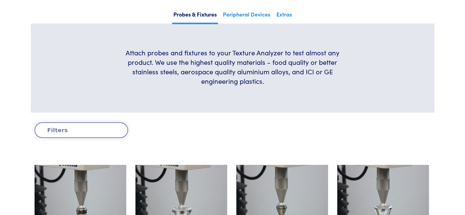 The image size is (465, 215). Describe the element at coordinates (81, 130) in the screenshot. I see `button: Filters` at that location.